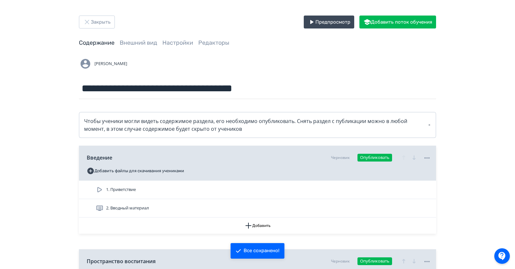 The width and height of the screenshot is (515, 269). I want to click on button: Добавить, so click(258, 226).